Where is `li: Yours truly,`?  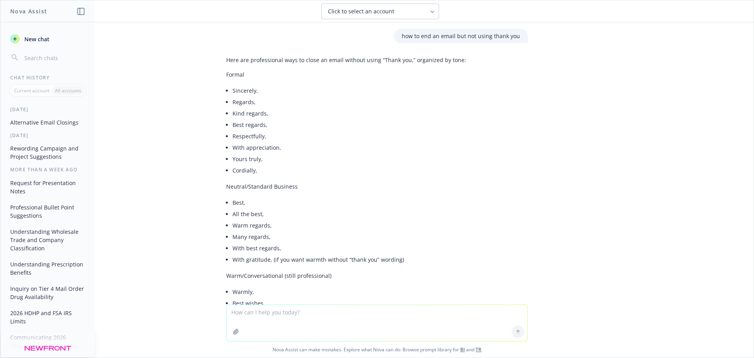 li: Yours truly, is located at coordinates (349, 159).